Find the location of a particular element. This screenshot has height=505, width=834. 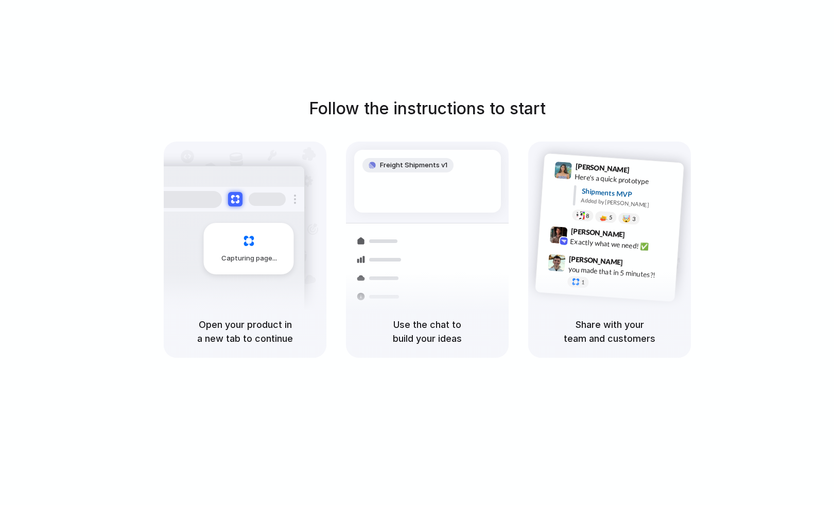

h1: Follow the instructions to start is located at coordinates (427, 109).